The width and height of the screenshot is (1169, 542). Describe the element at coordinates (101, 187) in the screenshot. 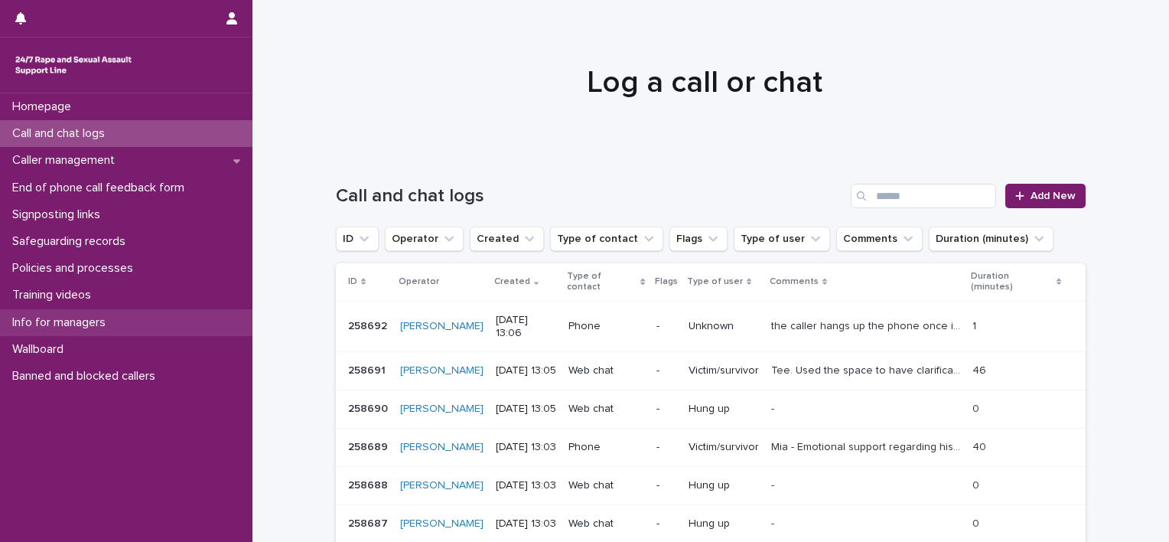

I see `p: End of phone call feedback form` at that location.